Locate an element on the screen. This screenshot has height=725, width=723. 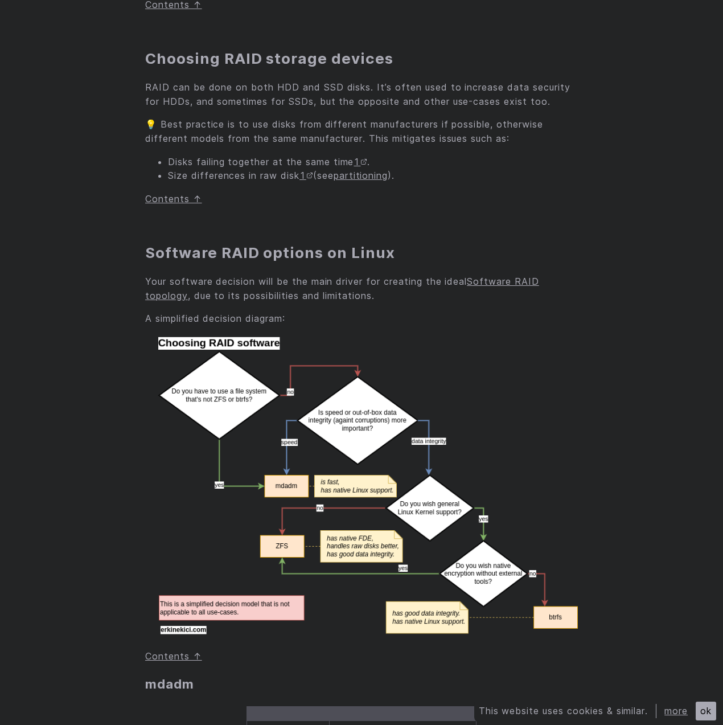
p: A simplified decision diagram: is located at coordinates (362, 318).